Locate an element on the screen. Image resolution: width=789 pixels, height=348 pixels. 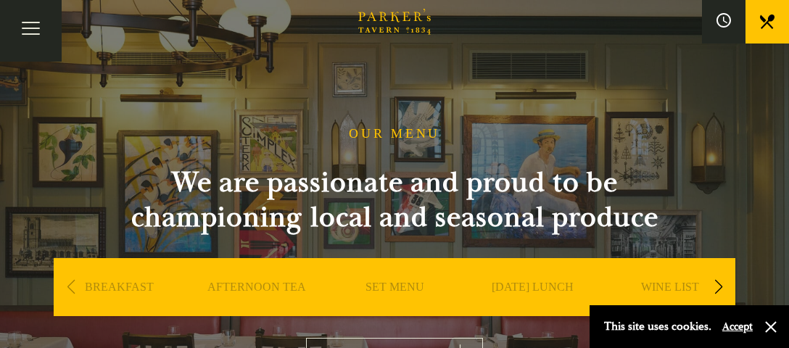
button: Accept is located at coordinates (738, 326).